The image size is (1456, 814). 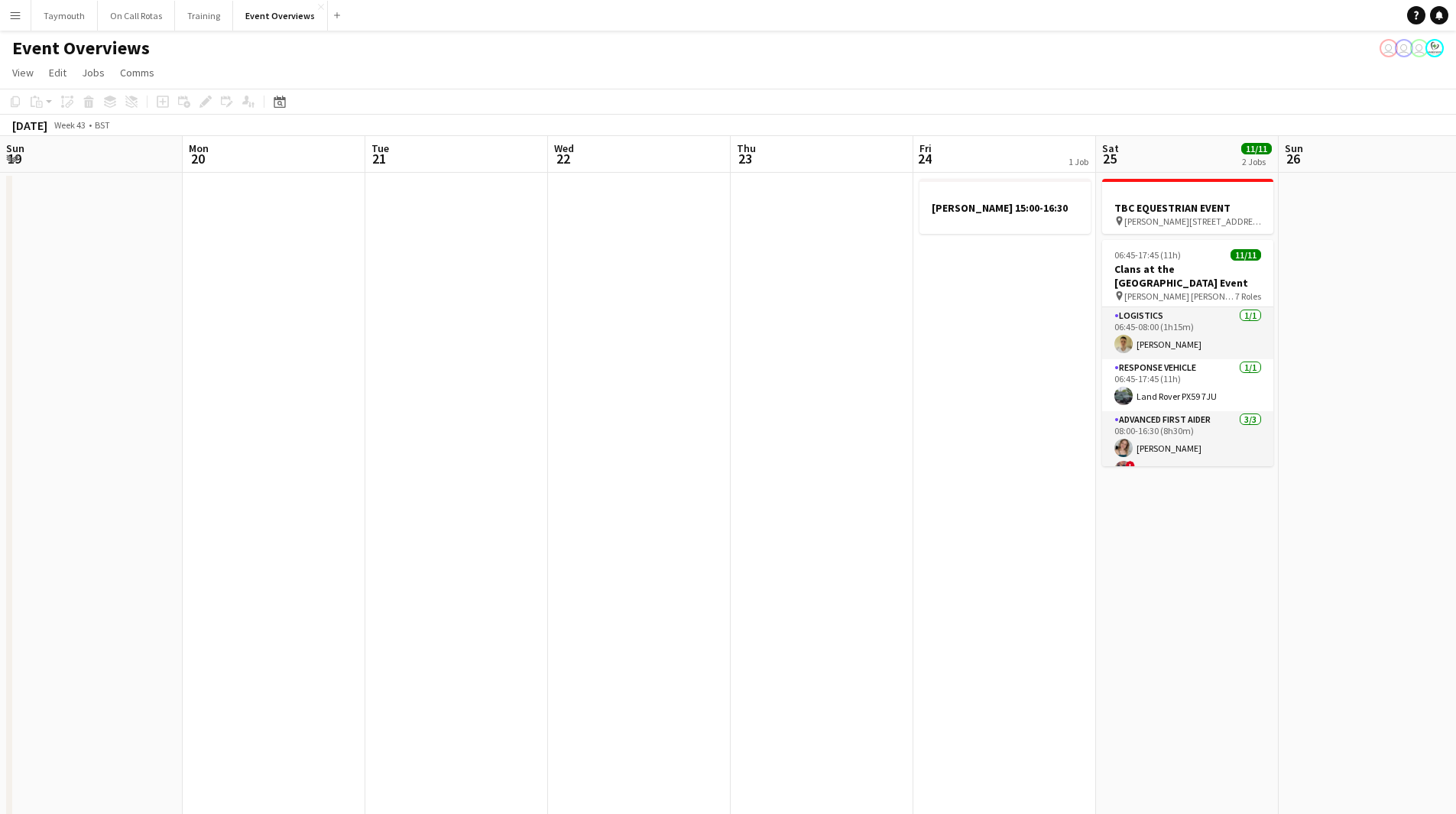 I want to click on span: Edit, so click(x=57, y=72).